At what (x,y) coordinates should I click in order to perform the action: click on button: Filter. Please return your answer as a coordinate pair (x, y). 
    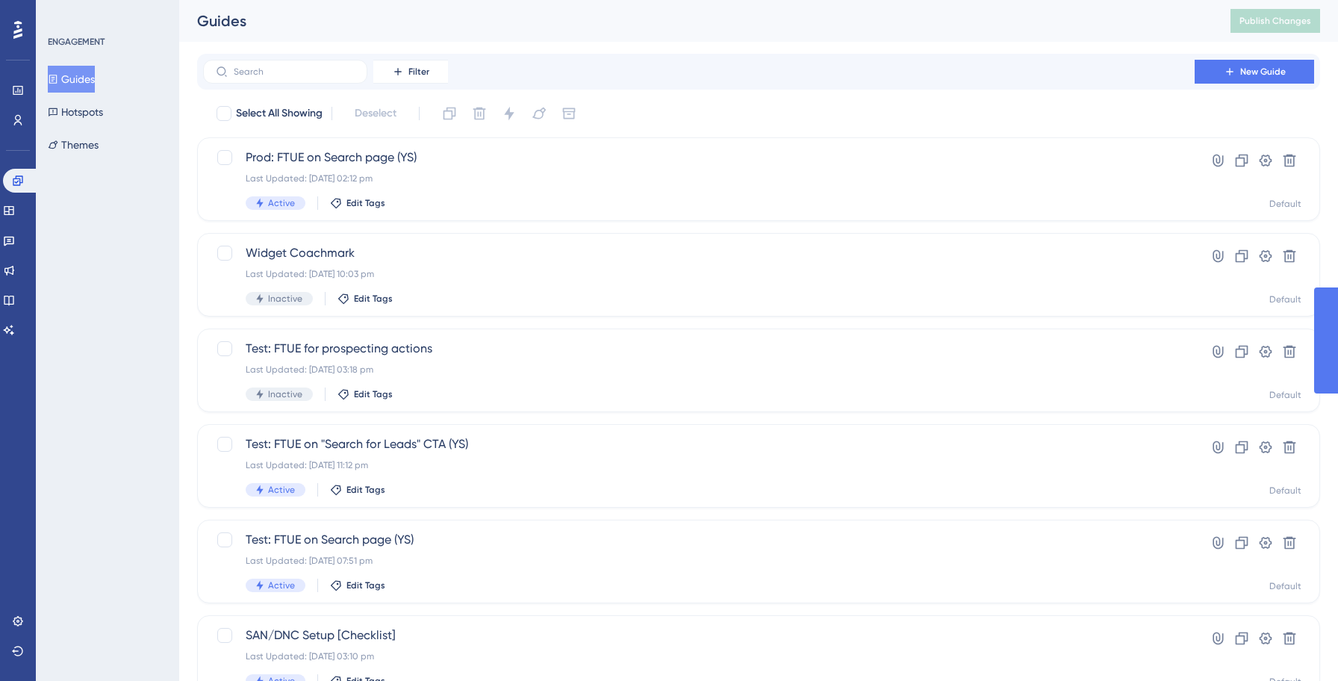
    Looking at the image, I should click on (411, 72).